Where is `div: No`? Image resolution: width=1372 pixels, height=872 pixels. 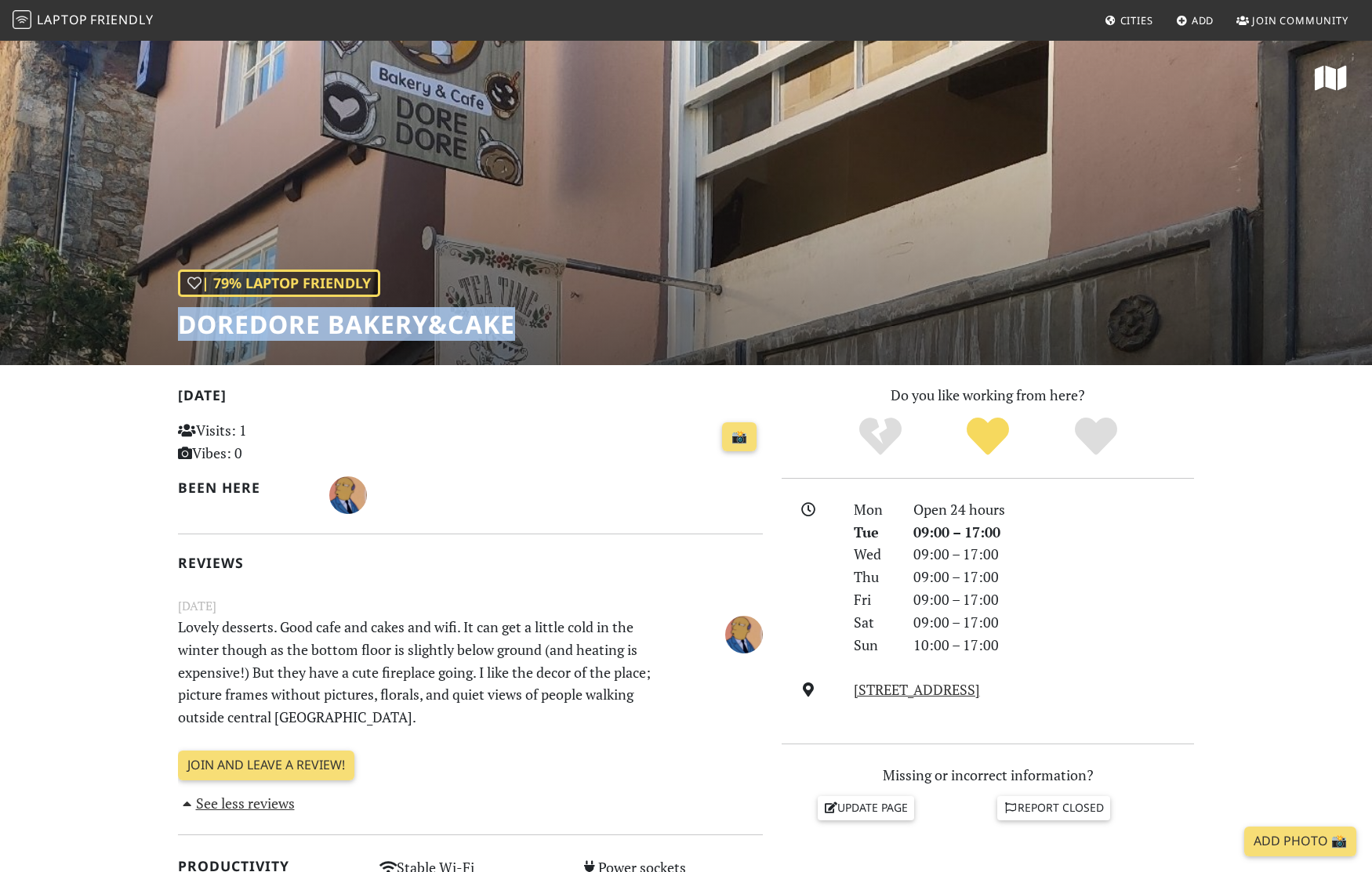 div: No is located at coordinates (880, 436).